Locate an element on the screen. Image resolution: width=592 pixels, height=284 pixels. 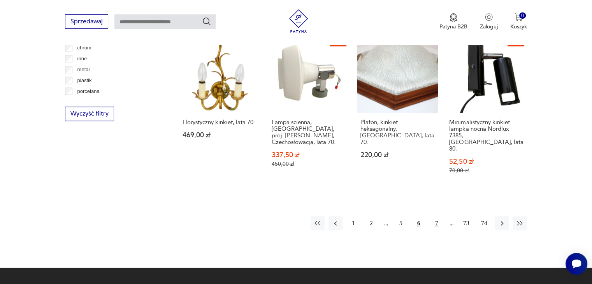
p: Patyna B2B is located at coordinates (453, 26).